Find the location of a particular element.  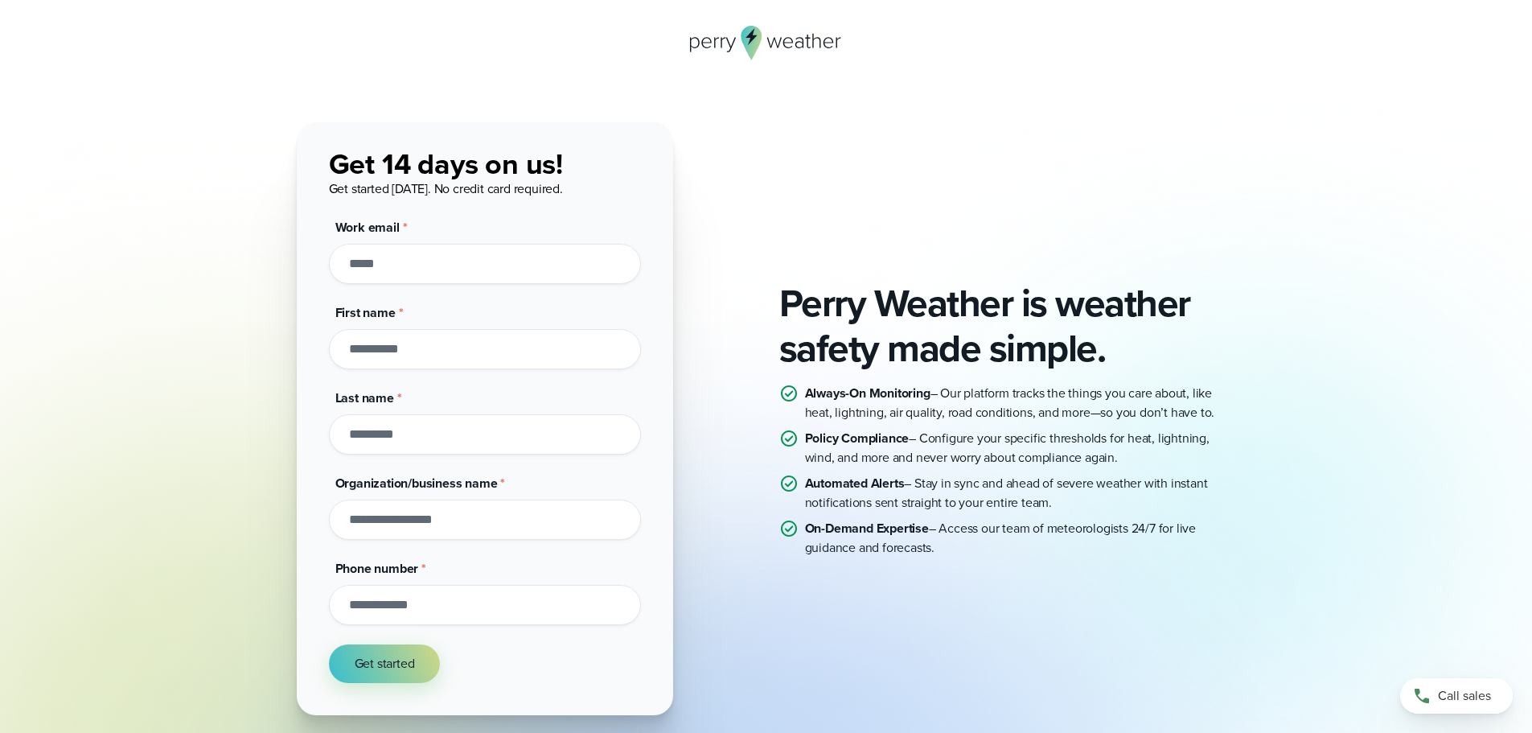

h2: Perry Weather is weather safety made simple. is located at coordinates (1008, 326).